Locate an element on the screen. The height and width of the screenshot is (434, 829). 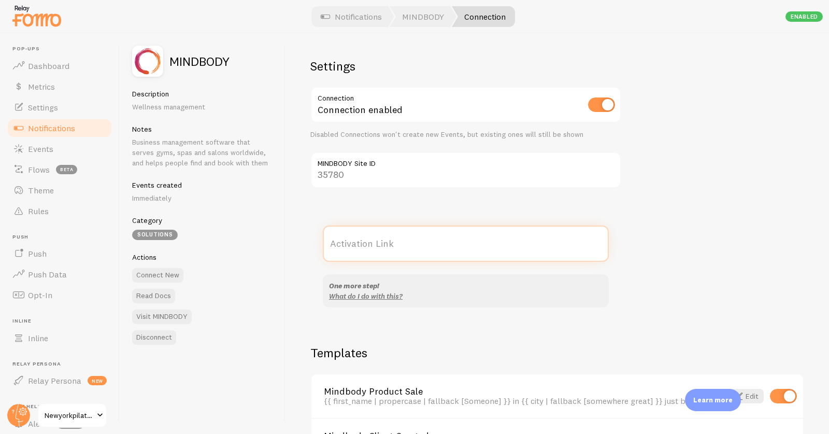
div: Disabled Connections won't create new Events, but existing ones will still be shown is located at coordinates (466, 135).